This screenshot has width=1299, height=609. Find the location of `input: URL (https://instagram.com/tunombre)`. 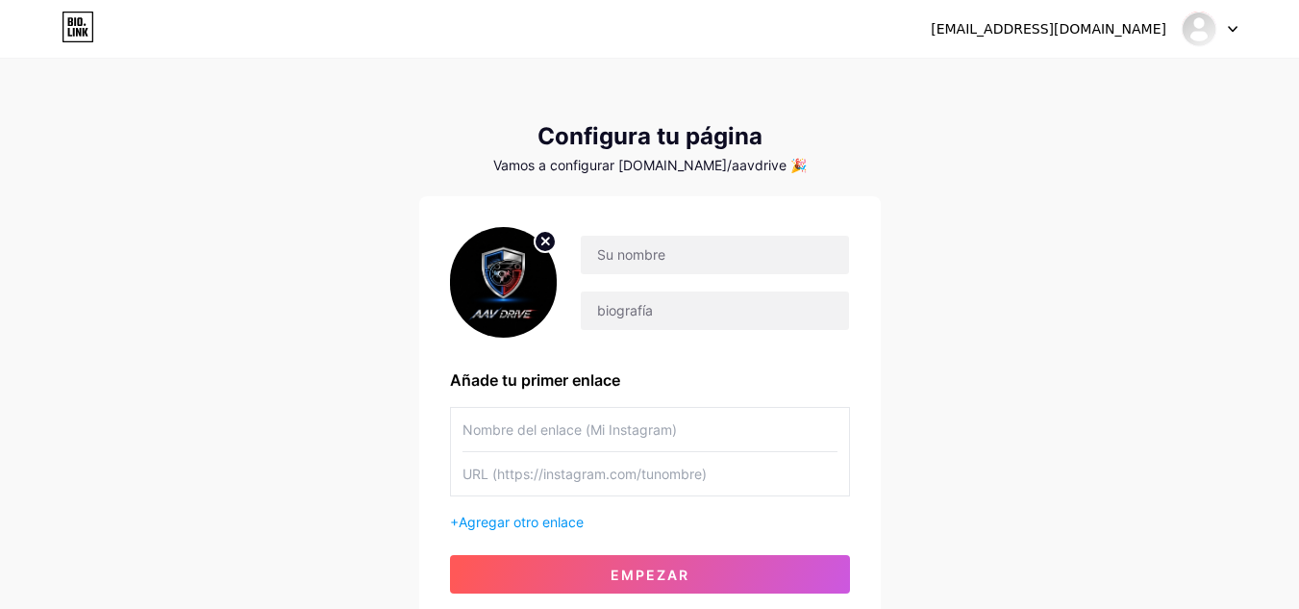

input: URL (https://instagram.com/tunombre) is located at coordinates (650, 473).